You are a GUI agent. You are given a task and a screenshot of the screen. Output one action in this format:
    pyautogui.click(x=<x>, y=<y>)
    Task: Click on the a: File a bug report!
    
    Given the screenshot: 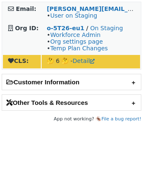 What is the action you would take?
    pyautogui.click(x=121, y=119)
    